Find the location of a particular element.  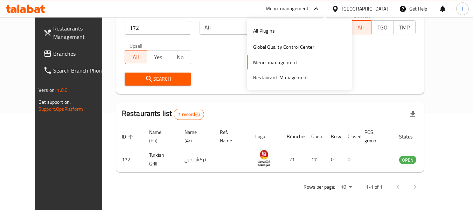

td: 172 is located at coordinates (130, 159).